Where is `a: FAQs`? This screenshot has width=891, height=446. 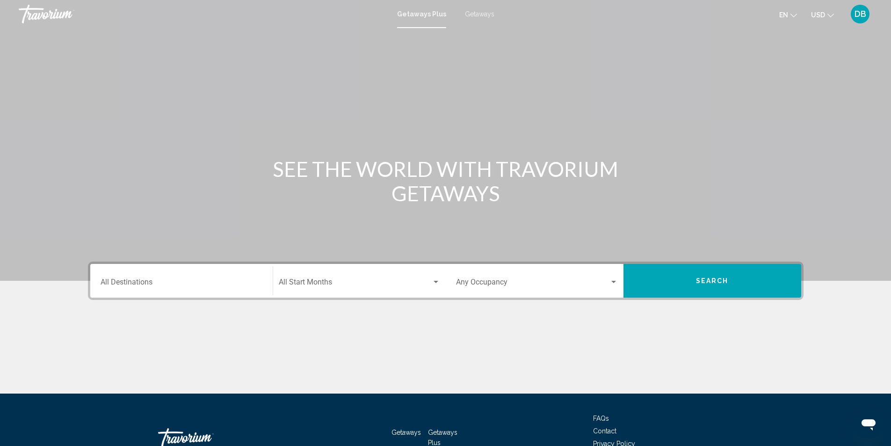
a: FAQs is located at coordinates (601, 418).